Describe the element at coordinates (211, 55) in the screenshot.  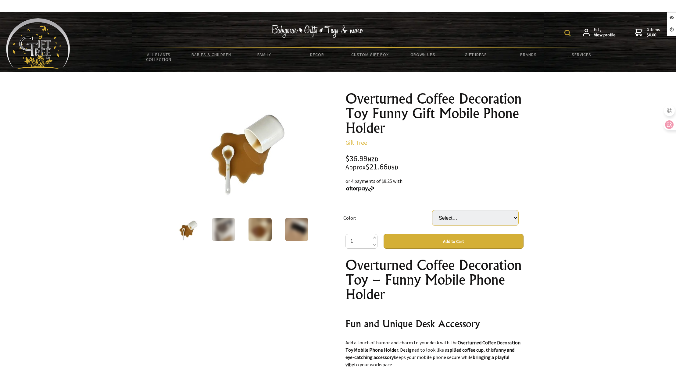
I see `a: Babies & Children` at that location.